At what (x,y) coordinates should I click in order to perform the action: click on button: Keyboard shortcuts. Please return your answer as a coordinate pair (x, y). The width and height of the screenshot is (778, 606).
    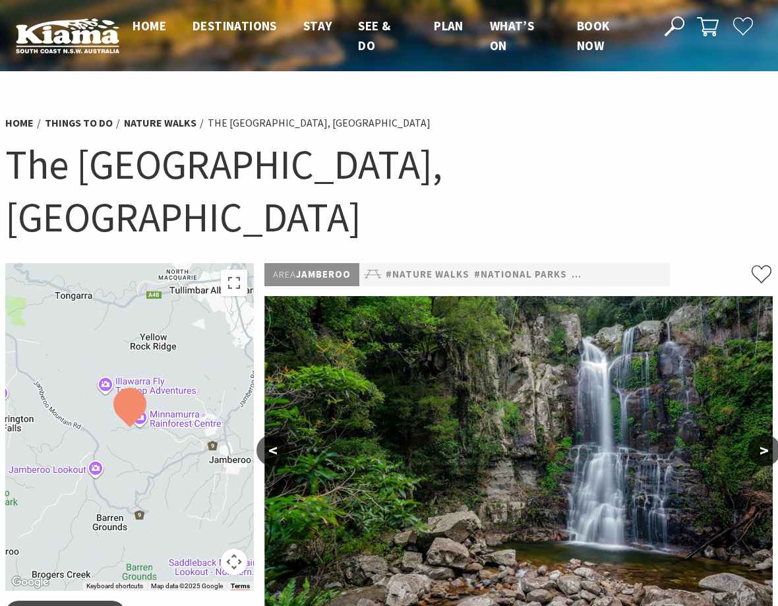
    Looking at the image, I should click on (115, 586).